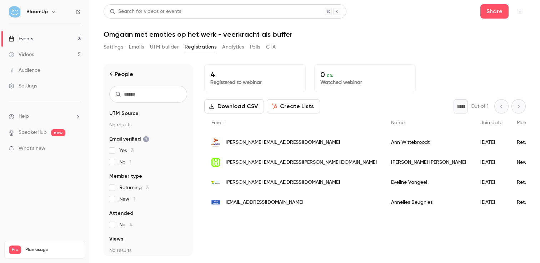  Describe the element at coordinates (116, 239) in the screenshot. I see `span: Views` at that location.